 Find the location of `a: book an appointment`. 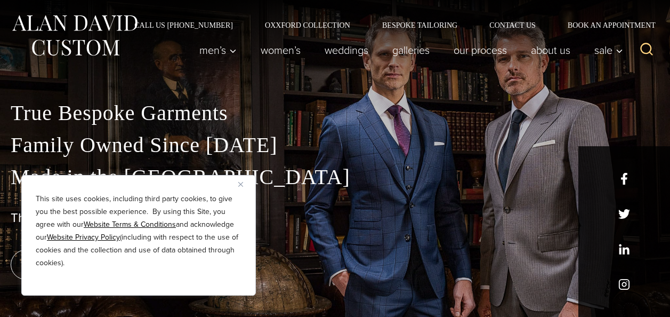

a: book an appointment is located at coordinates (85, 264).